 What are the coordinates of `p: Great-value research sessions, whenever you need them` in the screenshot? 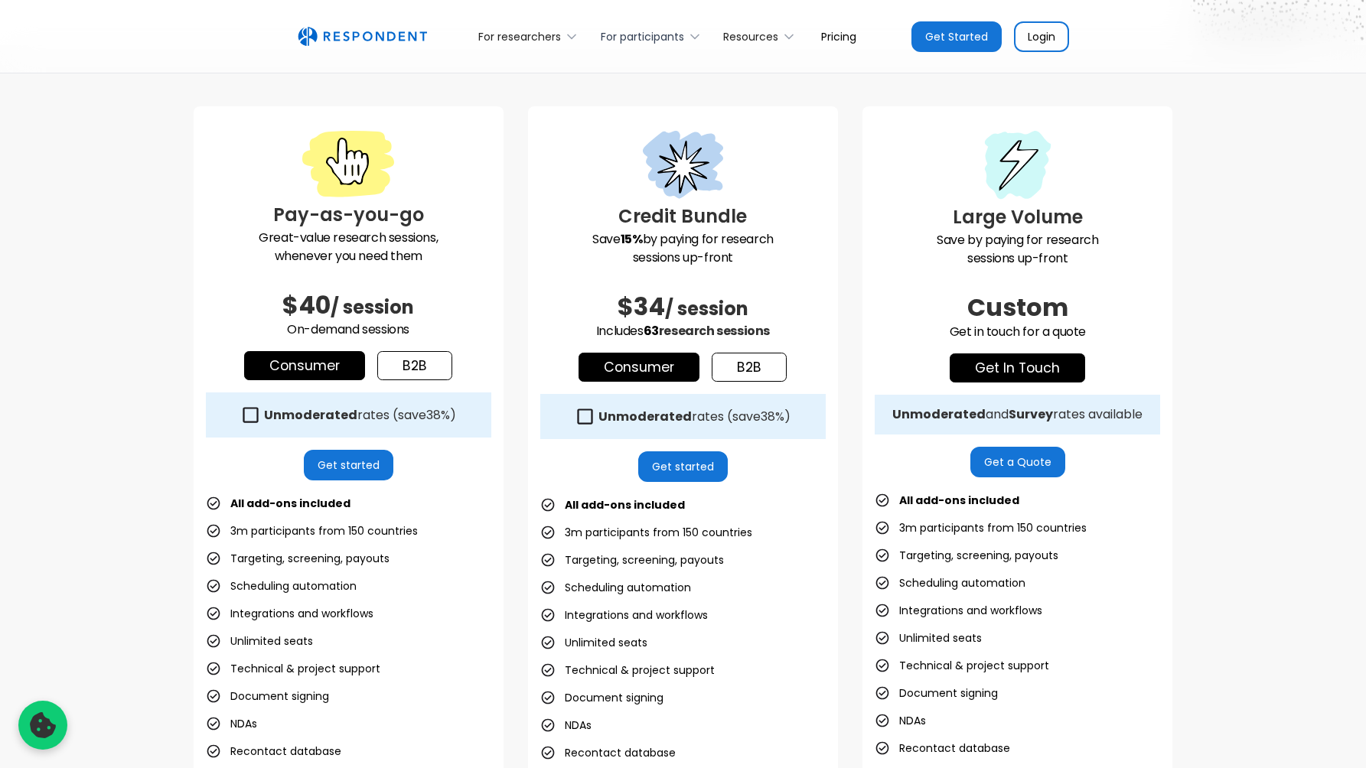 It's located at (348, 247).